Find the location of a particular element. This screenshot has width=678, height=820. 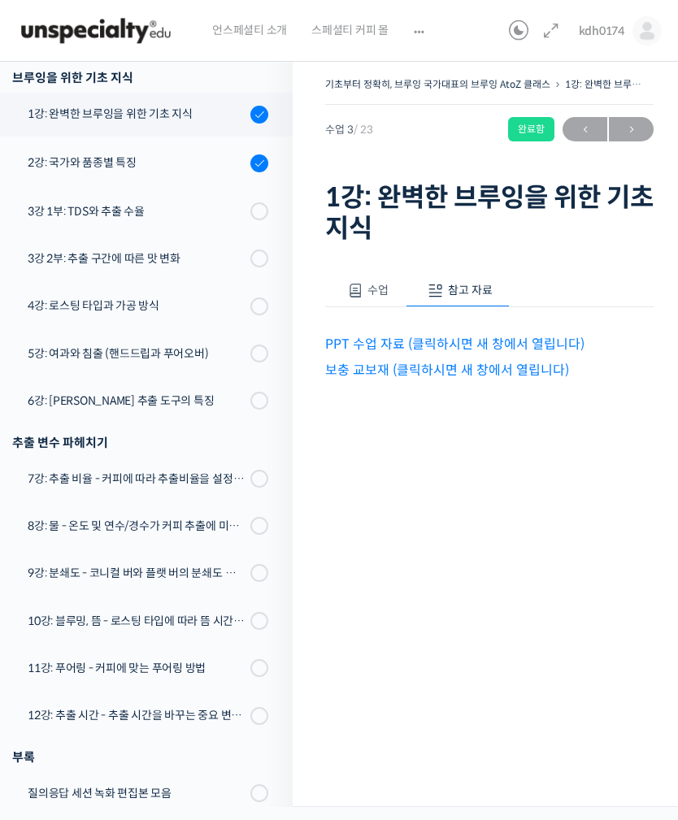

span: 설정 is located at coordinates (261, 546).